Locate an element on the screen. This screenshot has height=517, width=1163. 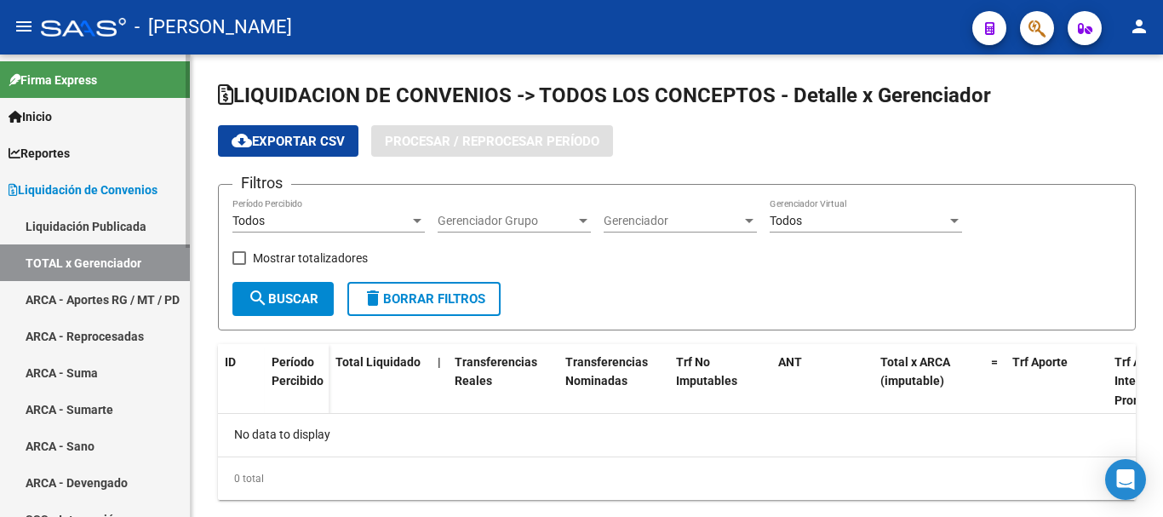
span: Transferencias Reales is located at coordinates (495, 371).